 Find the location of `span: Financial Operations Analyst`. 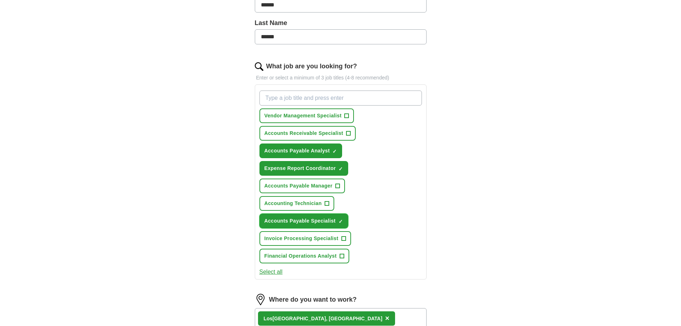

span: Financial Operations Analyst is located at coordinates (301, 256).